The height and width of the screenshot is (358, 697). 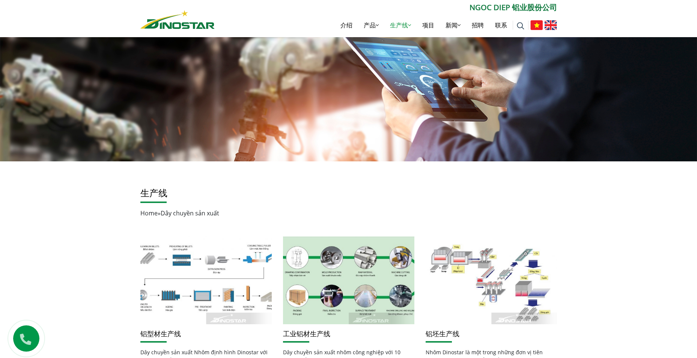 I want to click on img: 搜索, so click(x=521, y=26).